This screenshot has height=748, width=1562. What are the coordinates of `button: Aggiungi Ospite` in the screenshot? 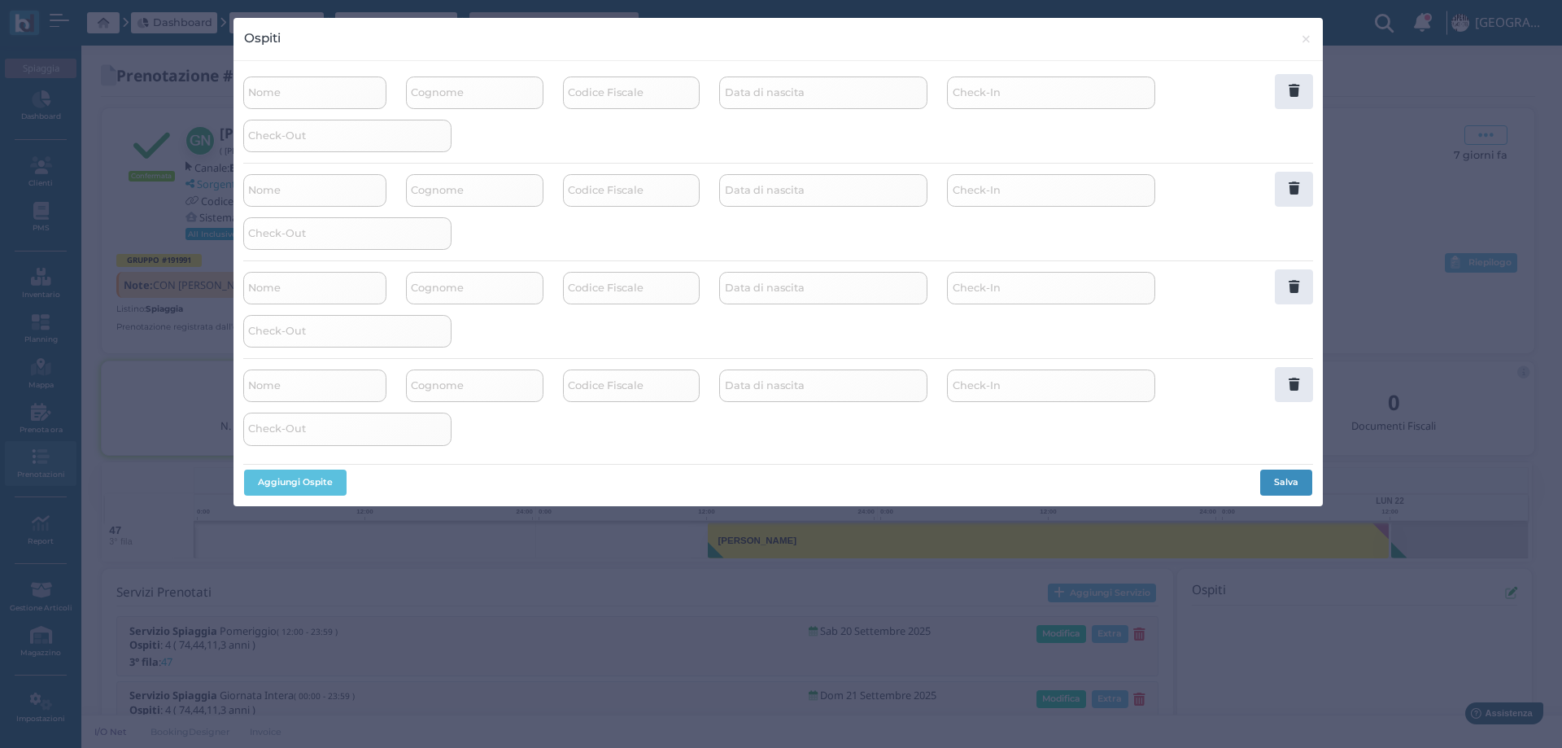 It's located at (295, 483).